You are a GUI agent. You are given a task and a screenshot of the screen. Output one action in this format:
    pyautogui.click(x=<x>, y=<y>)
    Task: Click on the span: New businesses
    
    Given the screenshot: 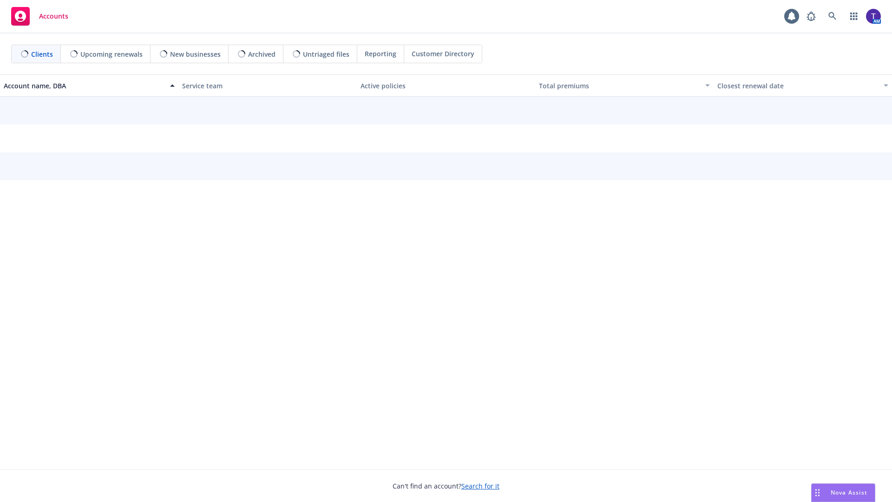 What is the action you would take?
    pyautogui.click(x=195, y=54)
    